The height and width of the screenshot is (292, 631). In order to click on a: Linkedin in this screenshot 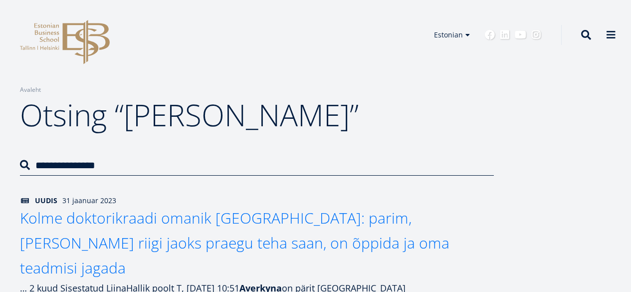, I will do `click(505, 35)`.